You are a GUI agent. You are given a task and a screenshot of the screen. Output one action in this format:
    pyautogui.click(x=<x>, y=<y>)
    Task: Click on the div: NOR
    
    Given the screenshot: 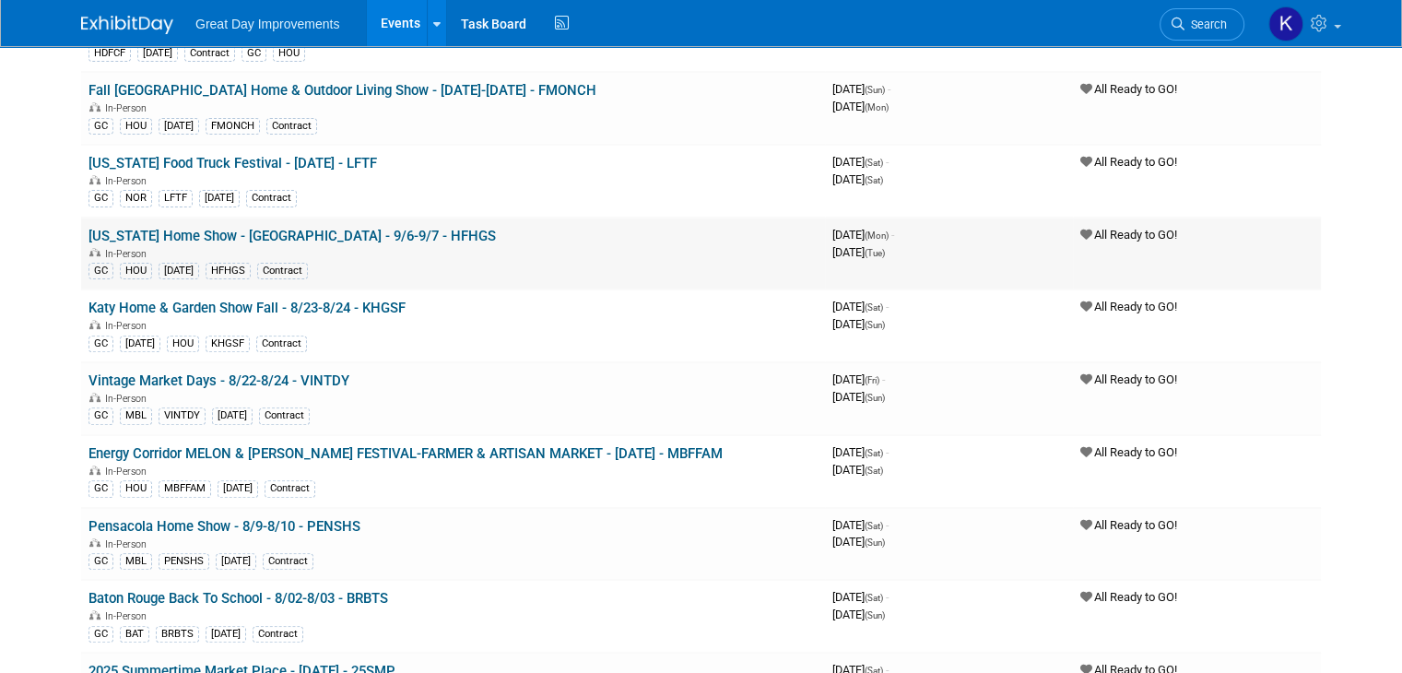 What is the action you would take?
    pyautogui.click(x=135, y=198)
    